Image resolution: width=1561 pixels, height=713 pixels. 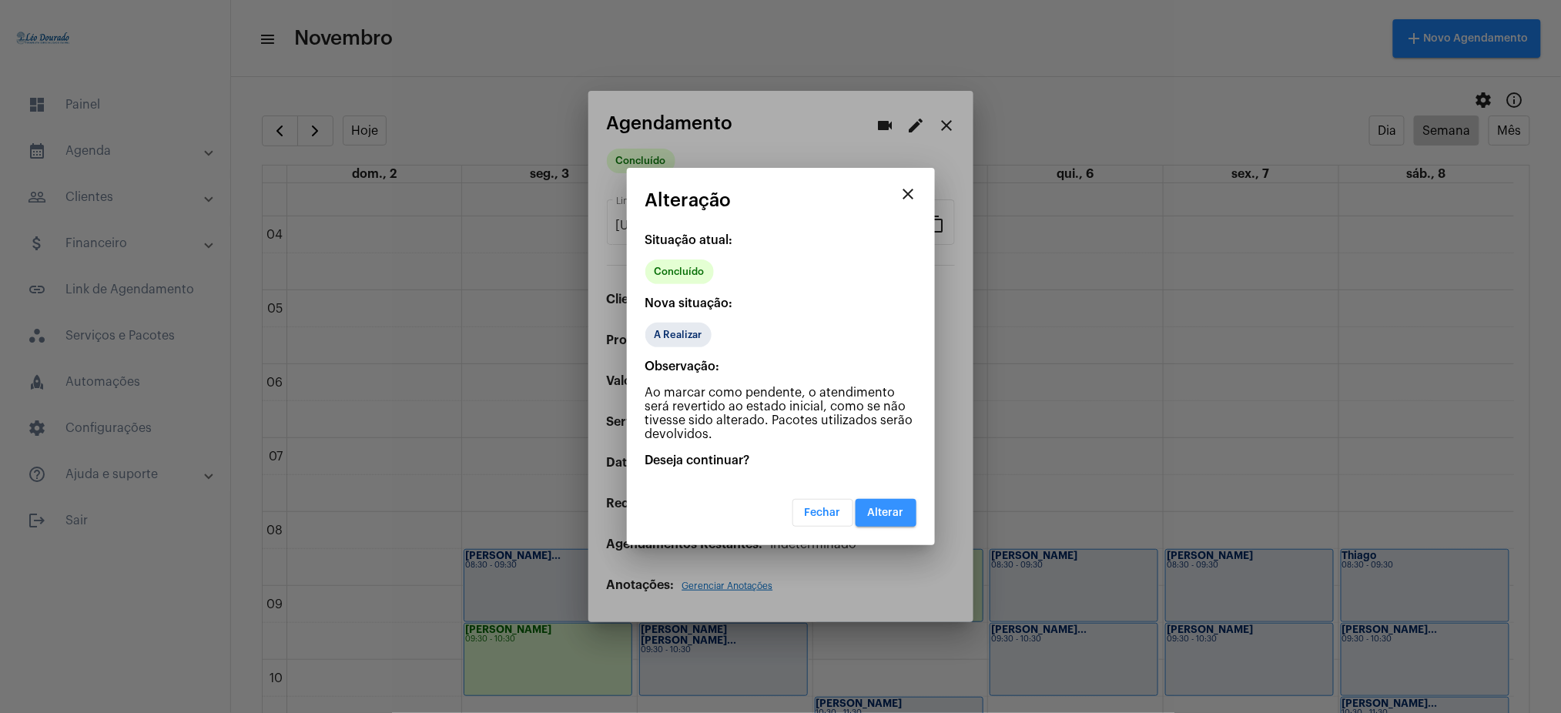 I want to click on p: Deseja continuar?, so click(x=781, y=461).